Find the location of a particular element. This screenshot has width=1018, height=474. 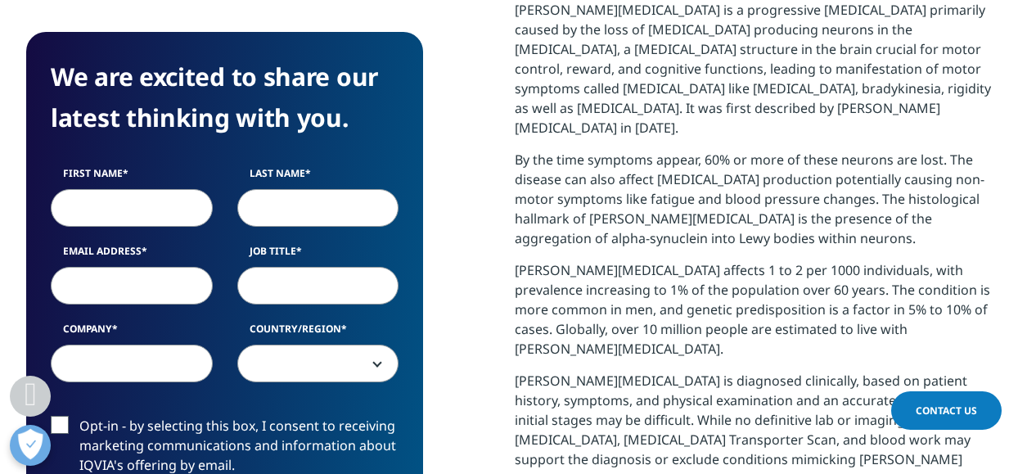

label: Last Name is located at coordinates (318, 178).